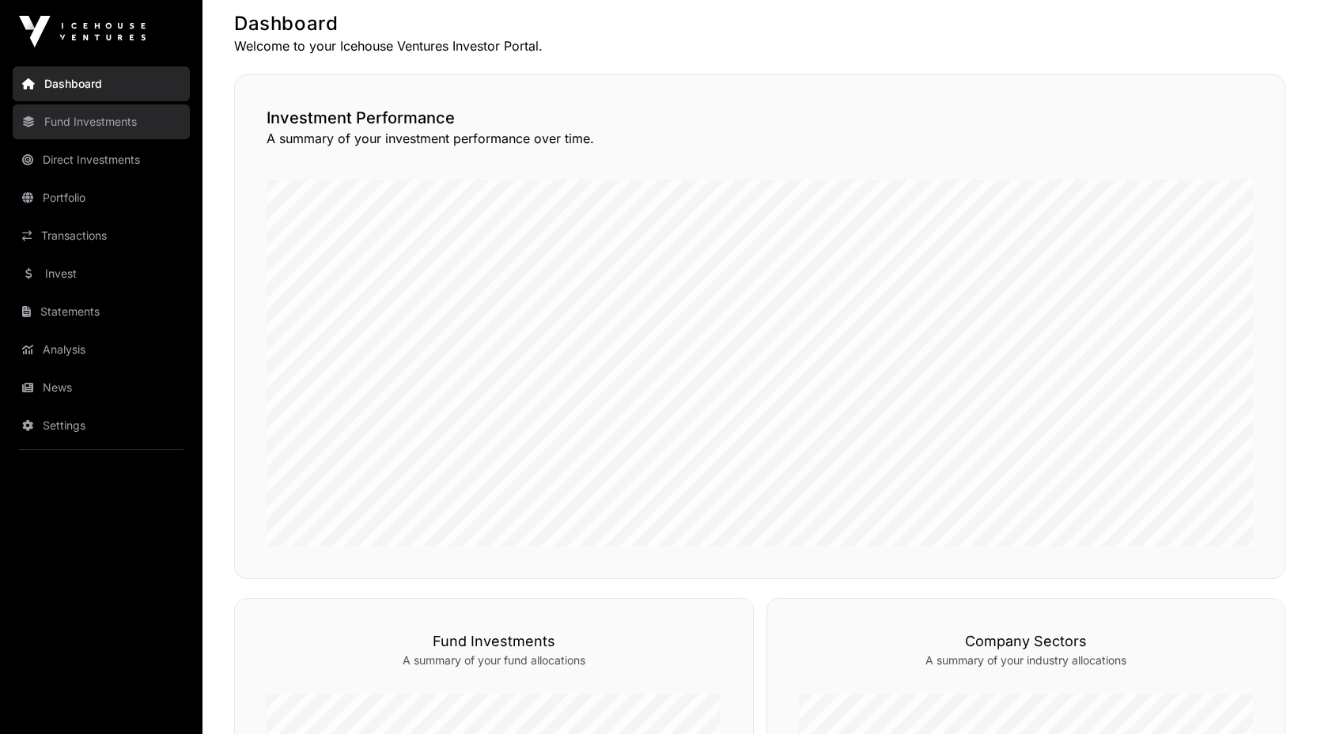 The image size is (1317, 734). Describe the element at coordinates (1277, 696) in the screenshot. I see `div: Chat Widget` at that location.